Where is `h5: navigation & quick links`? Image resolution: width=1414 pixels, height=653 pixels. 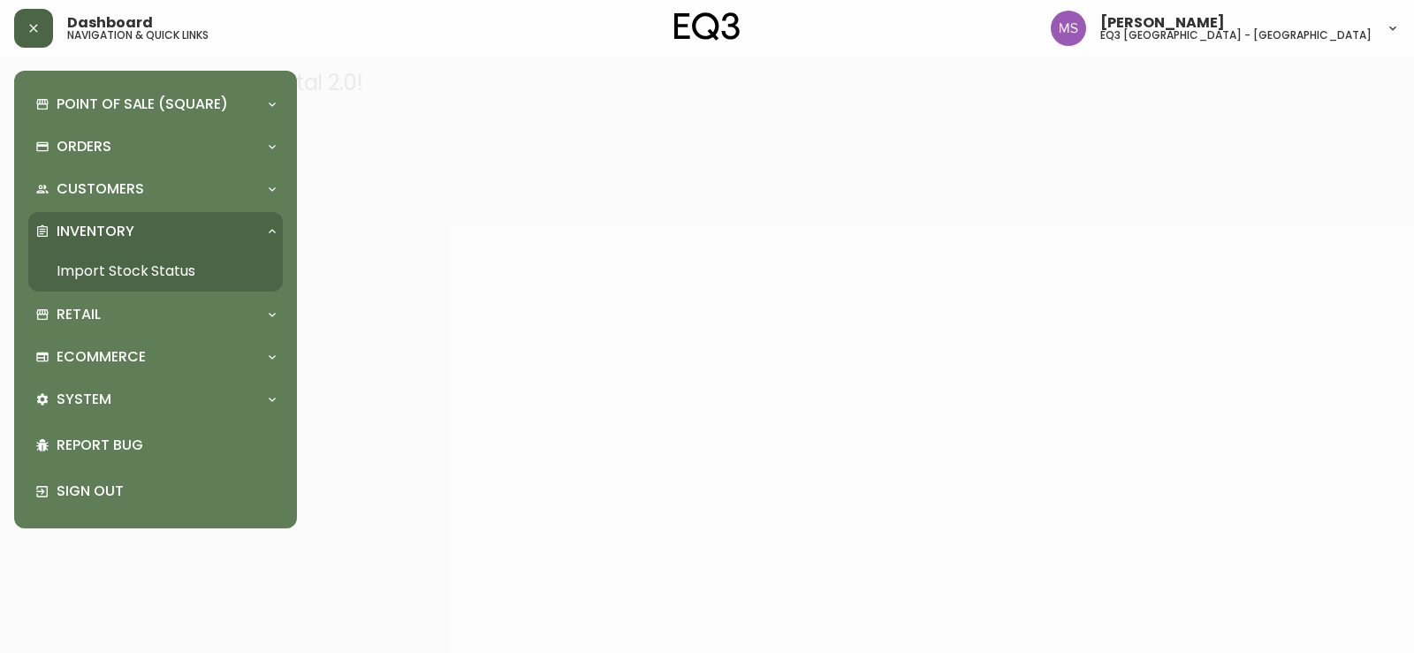
h5: navigation & quick links is located at coordinates (138, 35).